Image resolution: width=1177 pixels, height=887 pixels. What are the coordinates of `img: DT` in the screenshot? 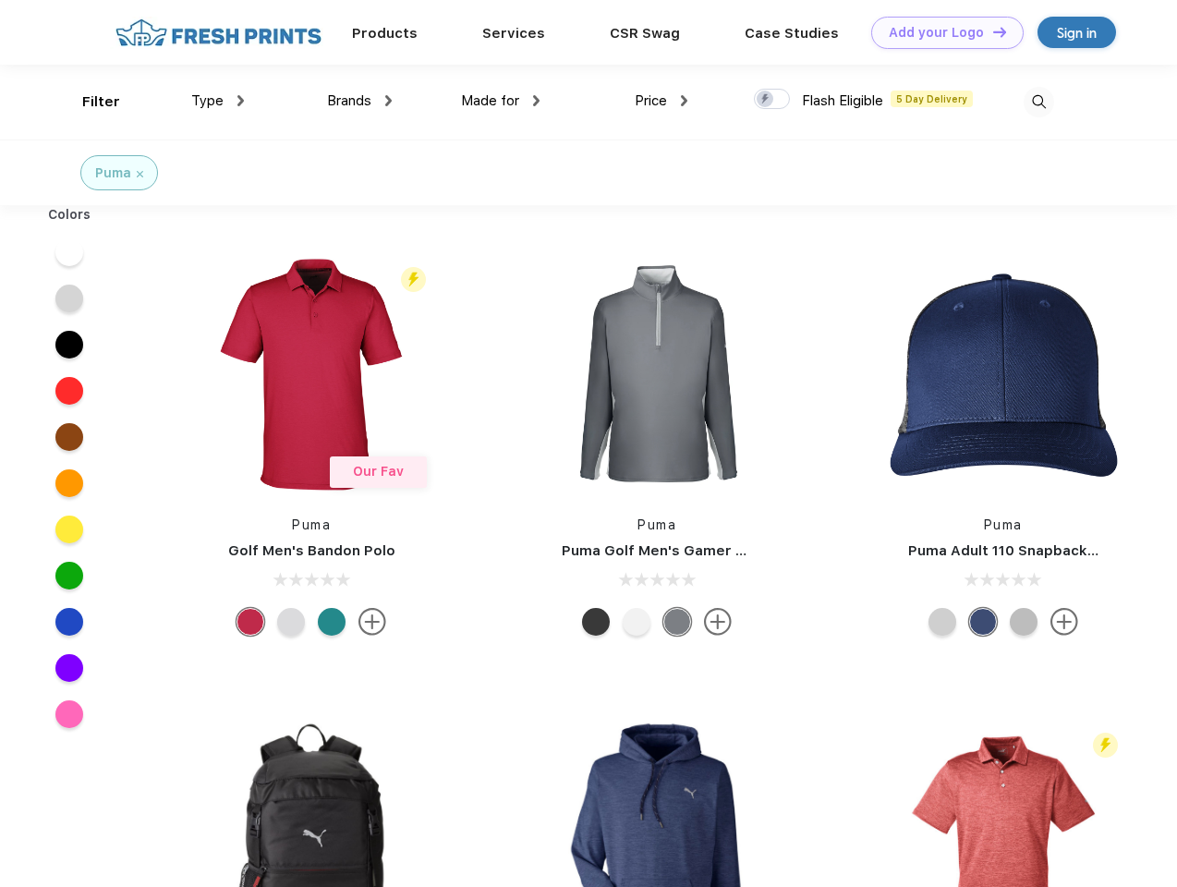 It's located at (999, 31).